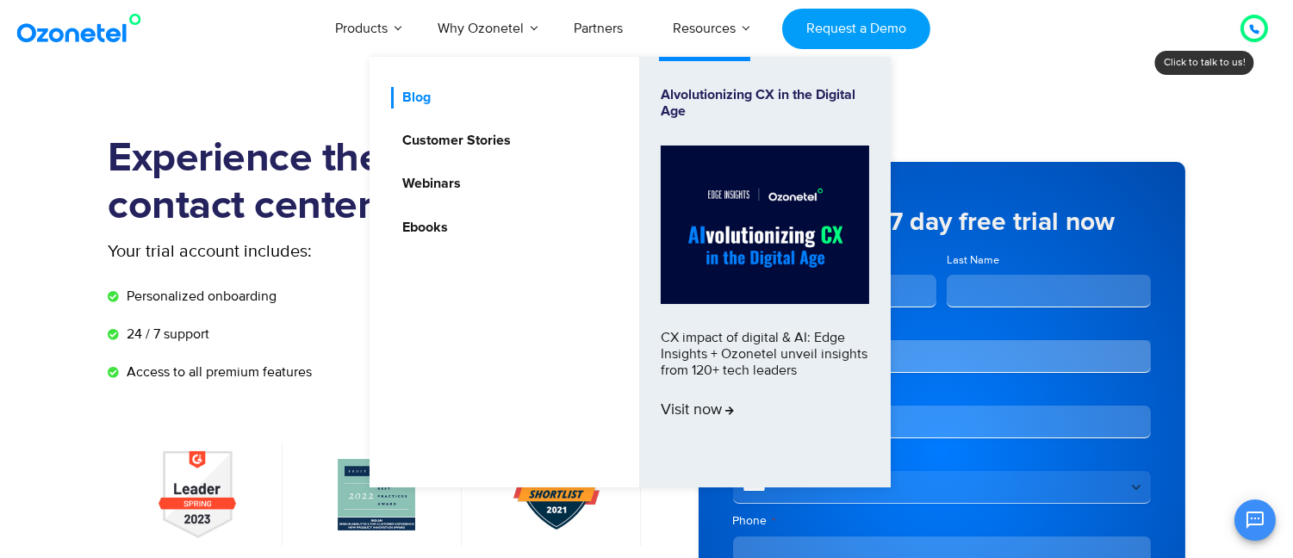 The width and height of the screenshot is (1293, 558). What do you see at coordinates (941, 456) in the screenshot?
I see `label: Country` at bounding box center [941, 456].